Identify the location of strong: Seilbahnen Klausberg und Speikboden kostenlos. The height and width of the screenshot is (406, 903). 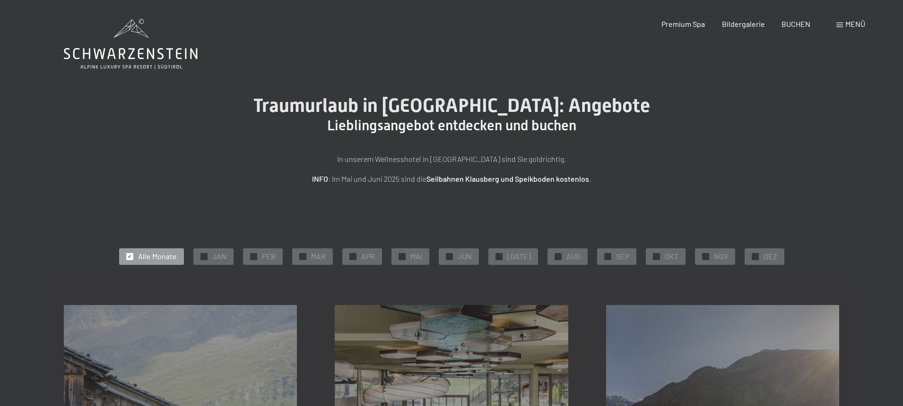
(508, 179).